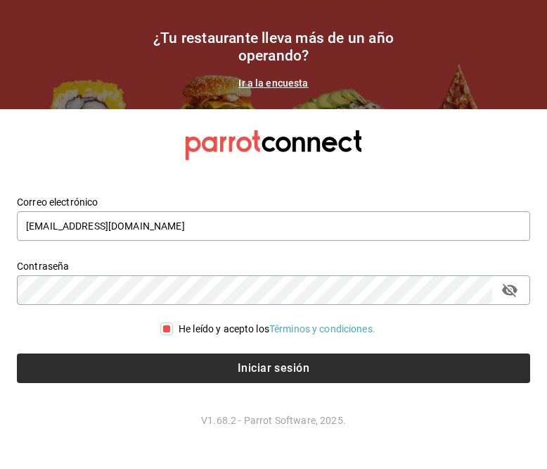 This screenshot has height=469, width=547. What do you see at coordinates (274, 368) in the screenshot?
I see `button: Iniciar sesión` at bounding box center [274, 368].